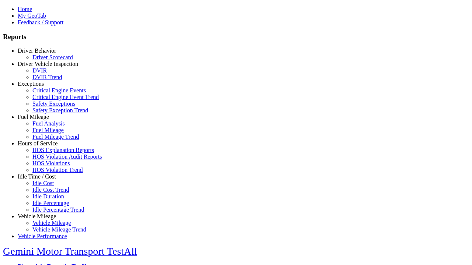  Describe the element at coordinates (57, 170) in the screenshot. I see `a: HOS Violation Trend` at that location.